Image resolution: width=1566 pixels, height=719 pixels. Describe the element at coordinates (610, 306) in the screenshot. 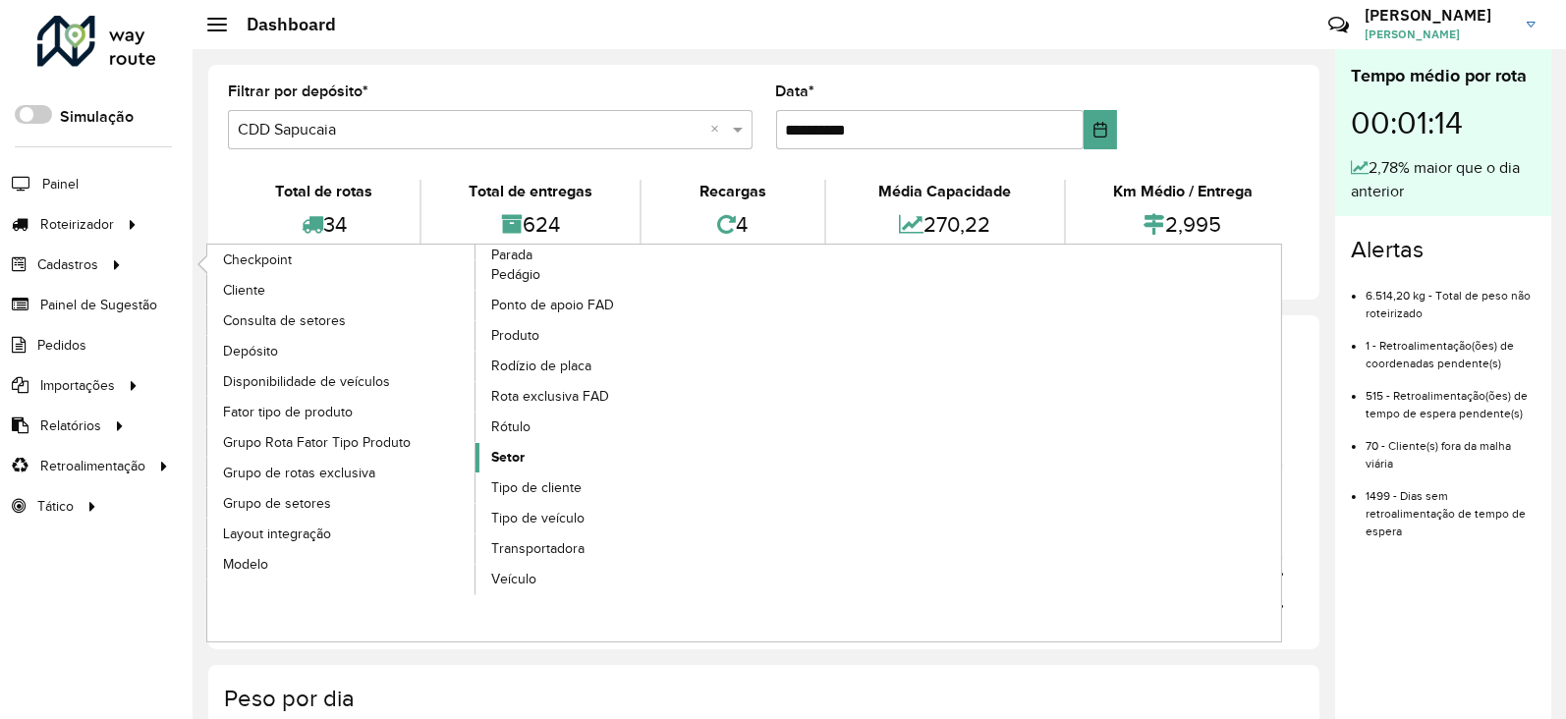

I see `a: Ponto de apoio FAD` at that location.